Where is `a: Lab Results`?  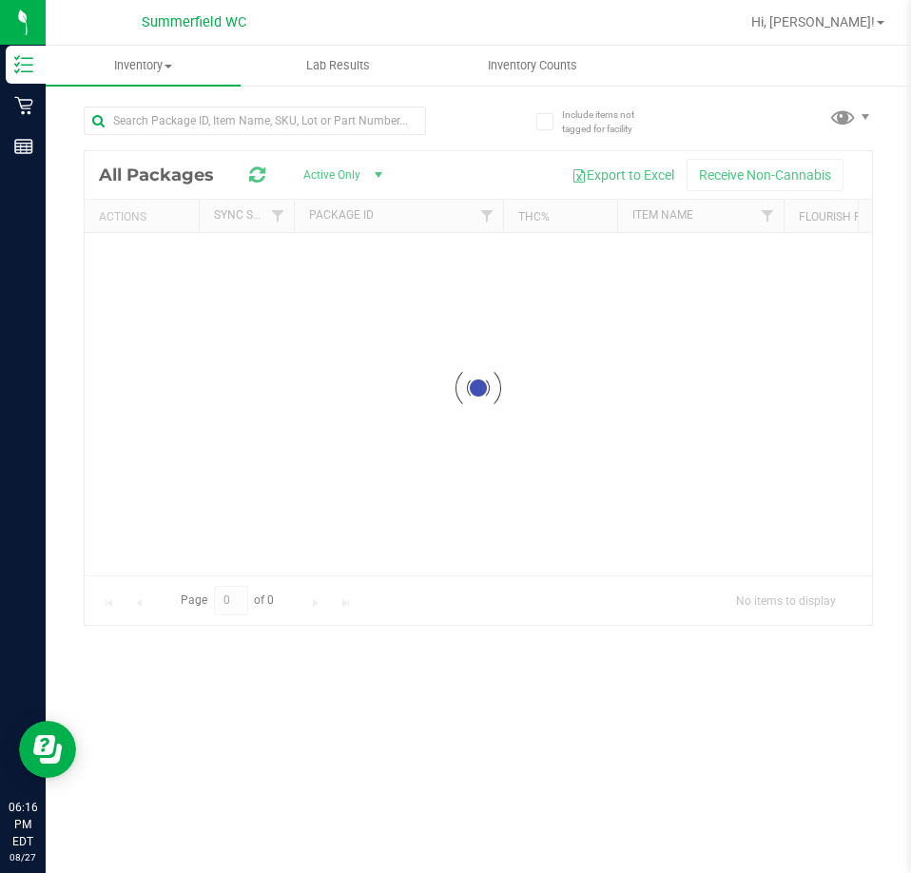 a: Lab Results is located at coordinates (337, 66).